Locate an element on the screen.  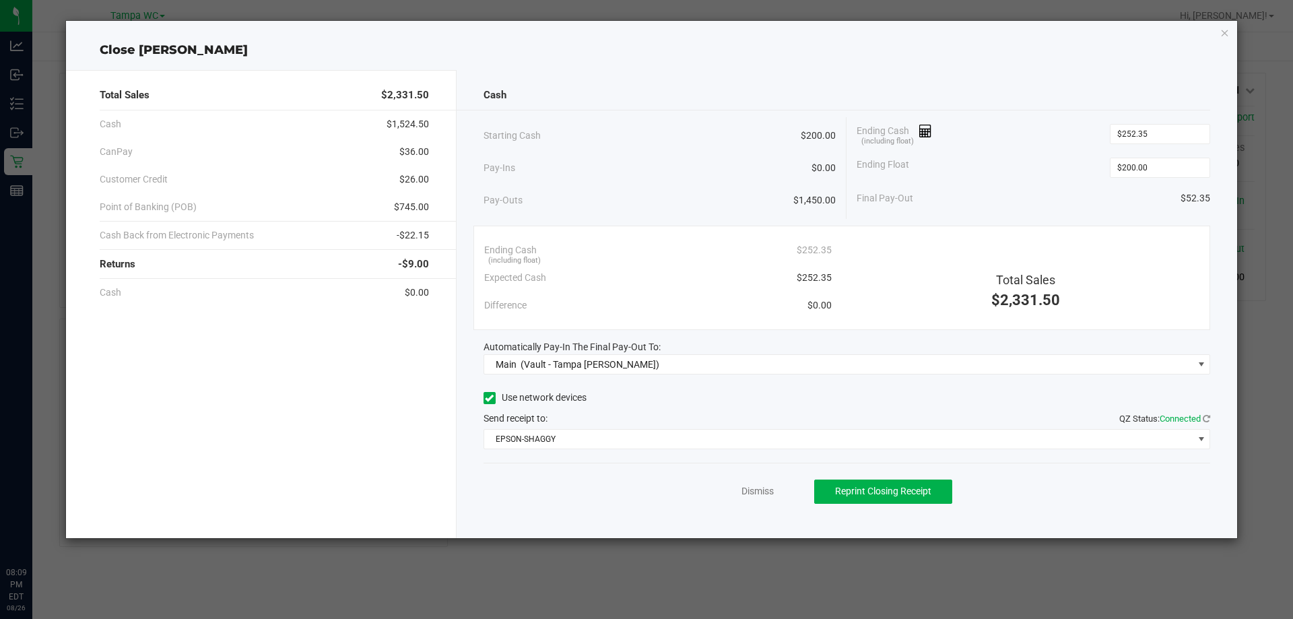
span: Starting Cash is located at coordinates (512, 135).